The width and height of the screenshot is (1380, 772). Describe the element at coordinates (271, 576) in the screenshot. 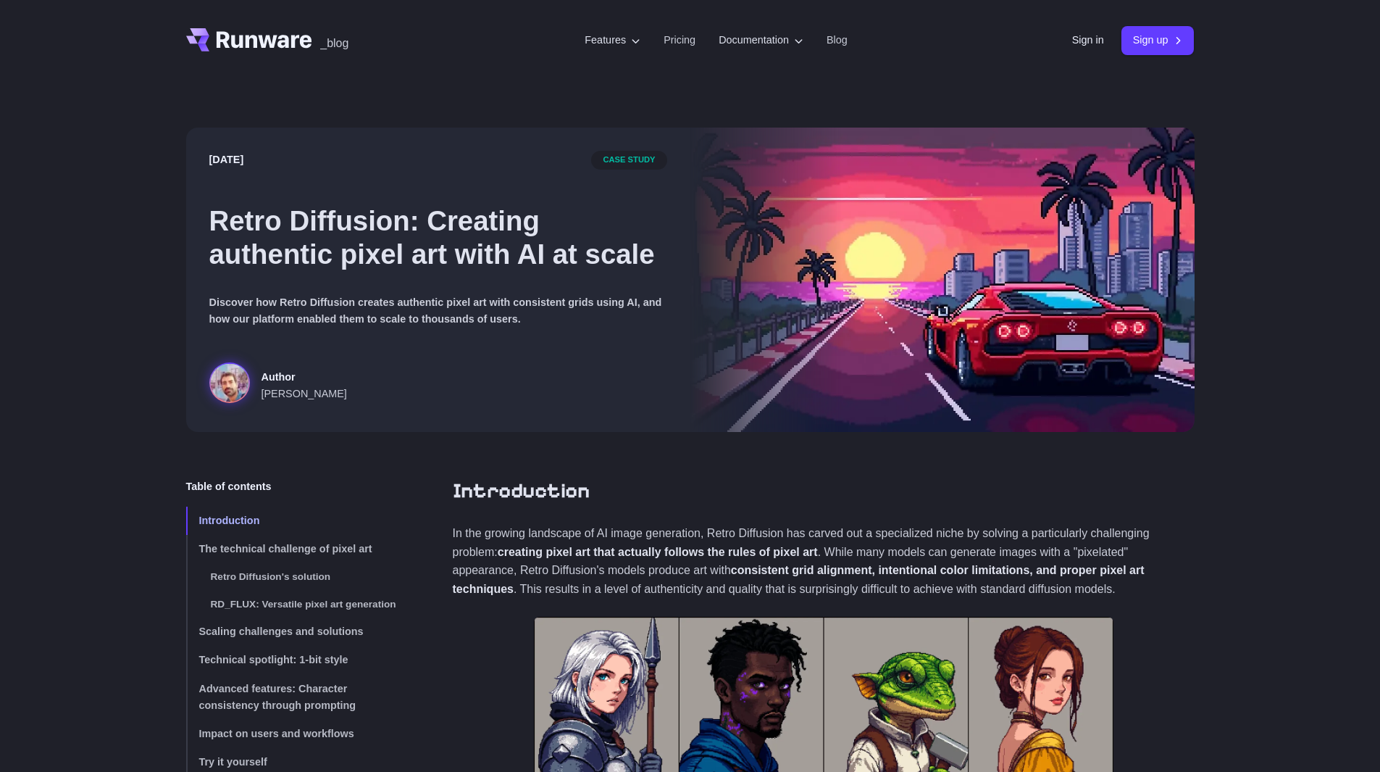

I see `span: Retro Diffusion's solution` at that location.